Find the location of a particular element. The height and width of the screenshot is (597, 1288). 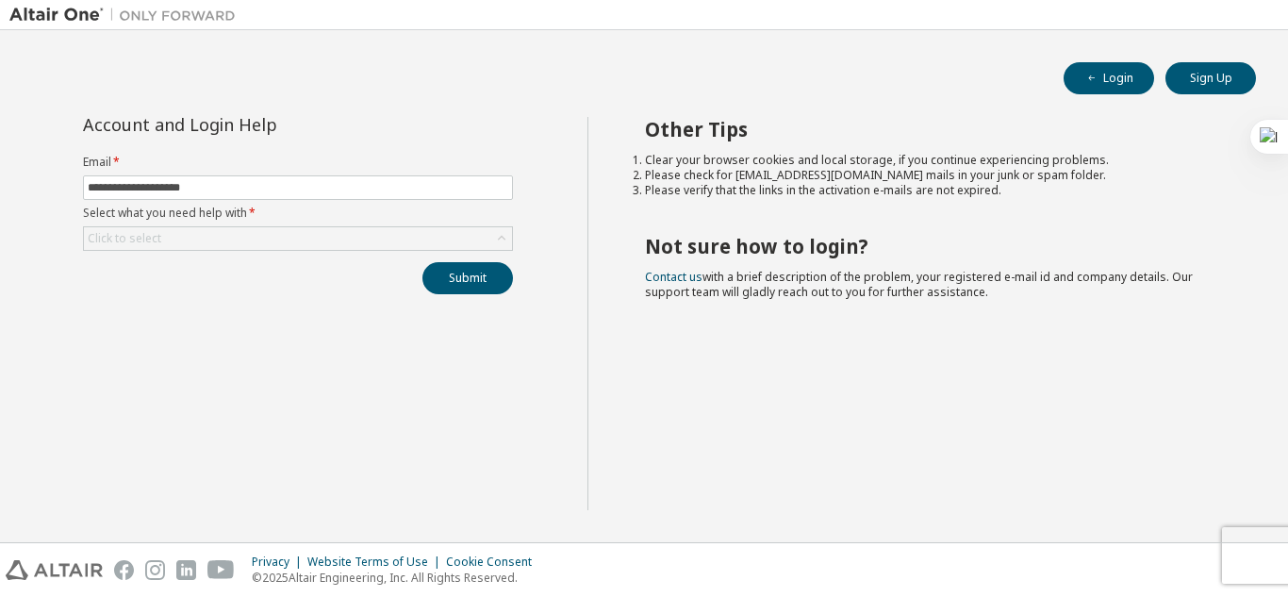

img: altair_logo.svg is located at coordinates (54, 569).